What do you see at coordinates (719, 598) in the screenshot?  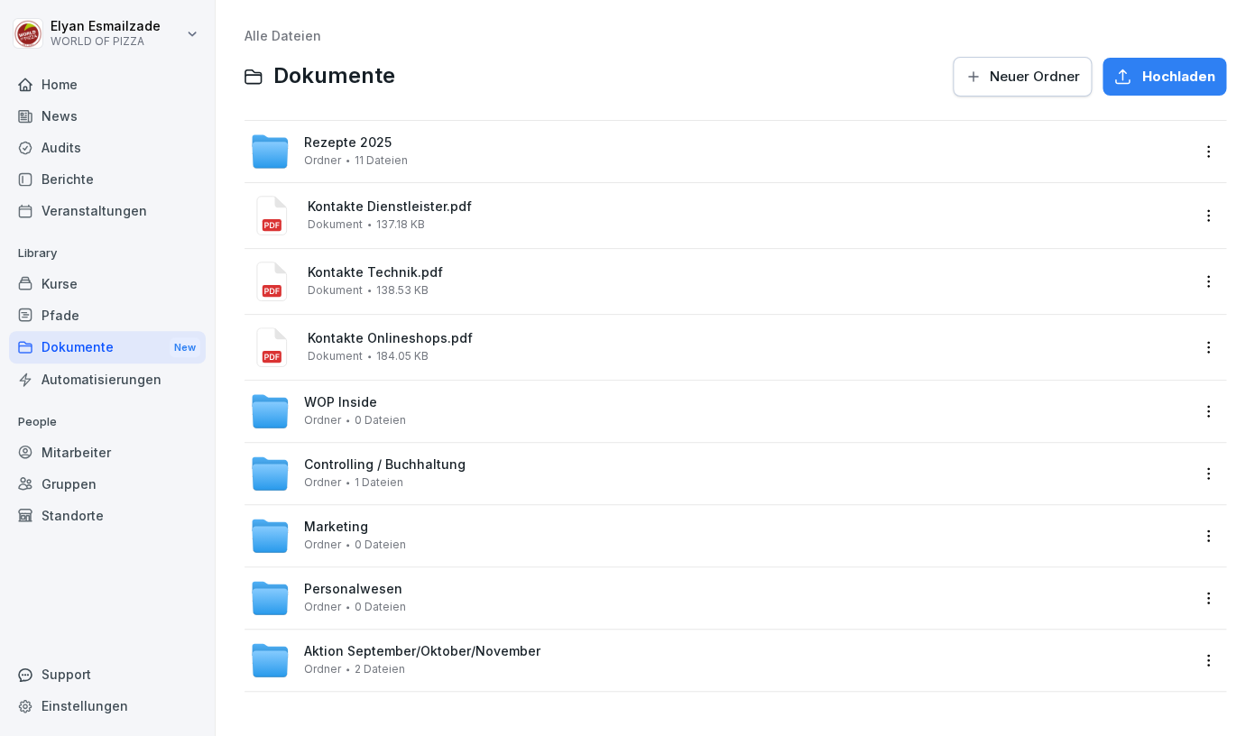 I see `a: PersonalwesenOrdner0 Dateien` at bounding box center [719, 598].